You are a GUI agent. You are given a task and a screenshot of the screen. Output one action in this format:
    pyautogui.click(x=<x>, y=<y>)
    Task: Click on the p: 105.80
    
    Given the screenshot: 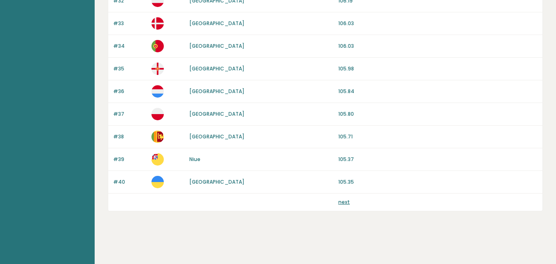 What is the action you would take?
    pyautogui.click(x=438, y=114)
    